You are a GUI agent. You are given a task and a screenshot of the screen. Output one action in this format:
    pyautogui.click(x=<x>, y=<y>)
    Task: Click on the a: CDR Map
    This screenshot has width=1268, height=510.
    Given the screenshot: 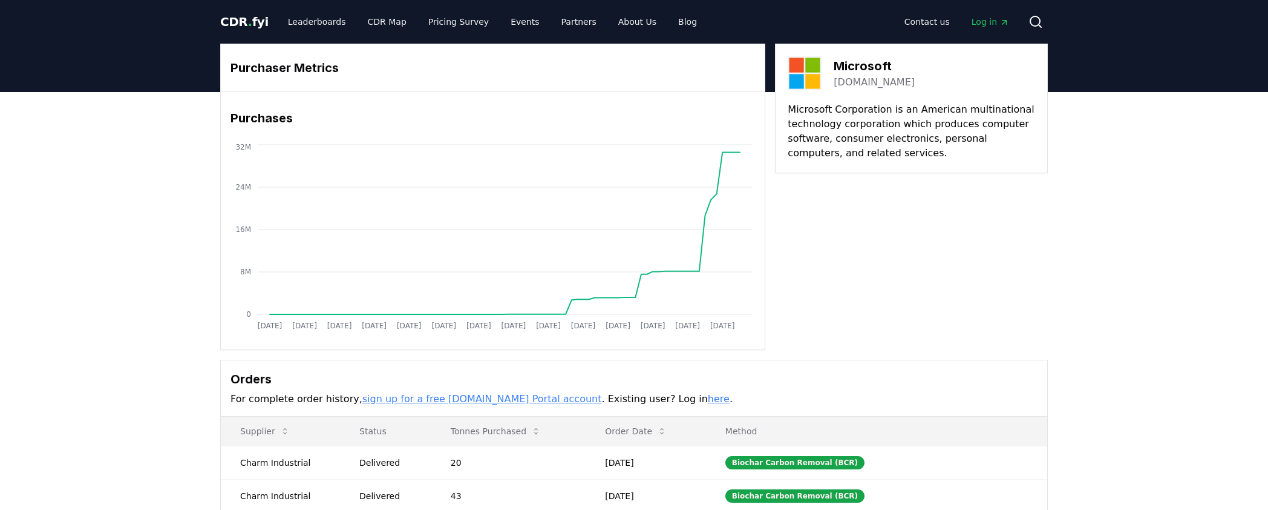 What is the action you would take?
    pyautogui.click(x=387, y=22)
    